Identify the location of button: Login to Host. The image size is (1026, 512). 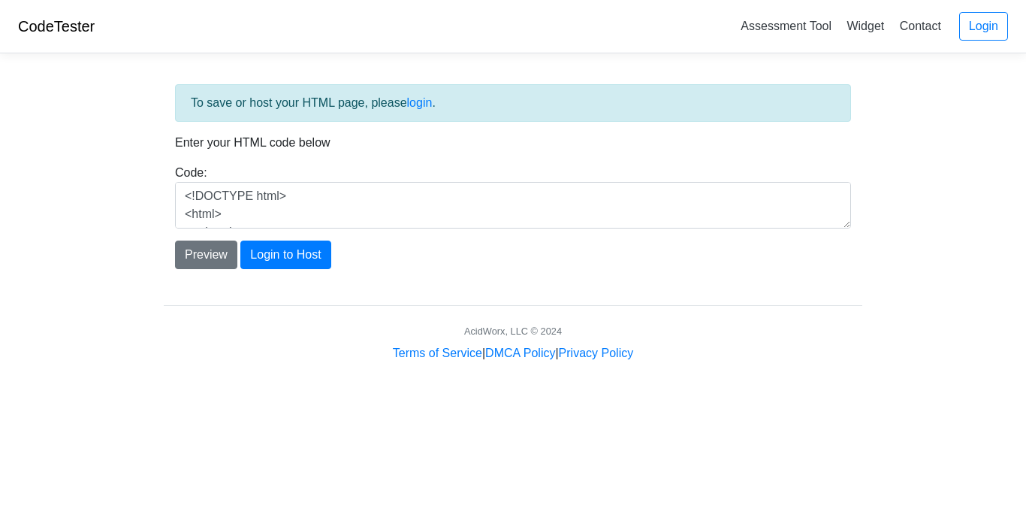
(285, 255).